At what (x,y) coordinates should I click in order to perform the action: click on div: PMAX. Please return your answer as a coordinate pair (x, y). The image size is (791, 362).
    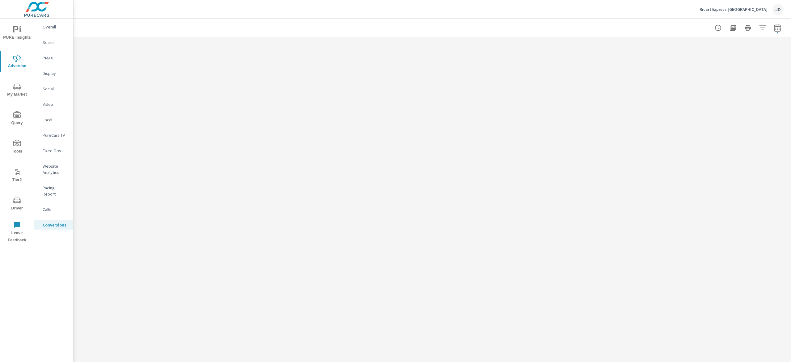
    Looking at the image, I should click on (53, 58).